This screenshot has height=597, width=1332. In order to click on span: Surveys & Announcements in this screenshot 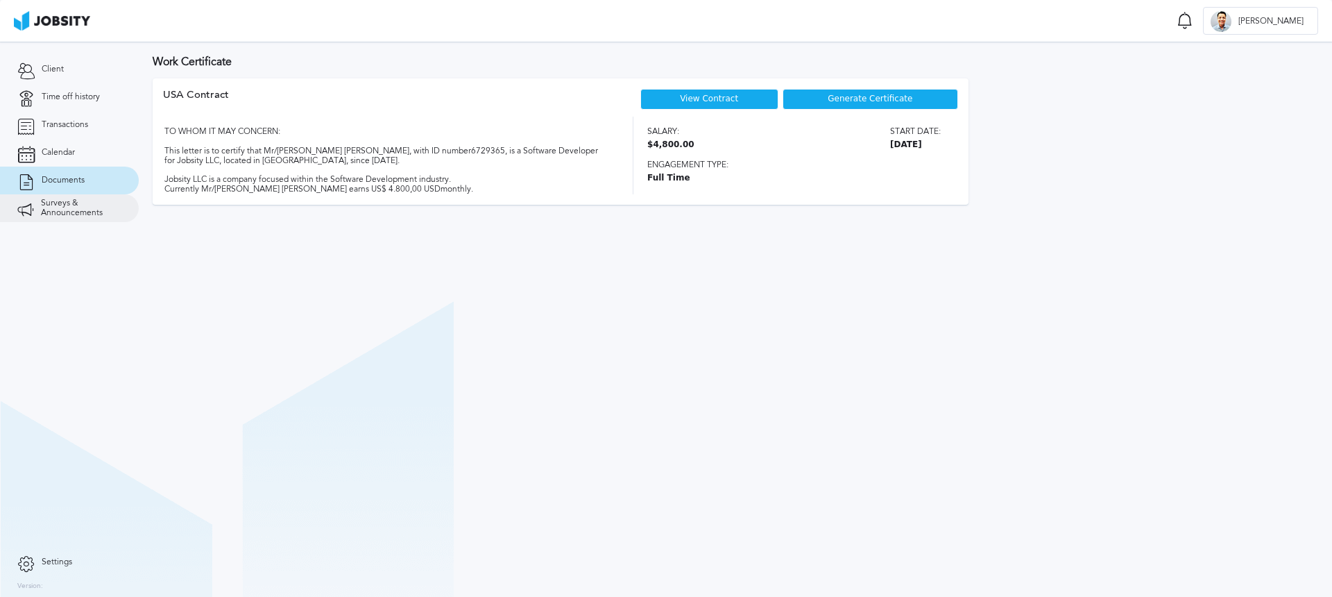, I will do `click(81, 208)`.